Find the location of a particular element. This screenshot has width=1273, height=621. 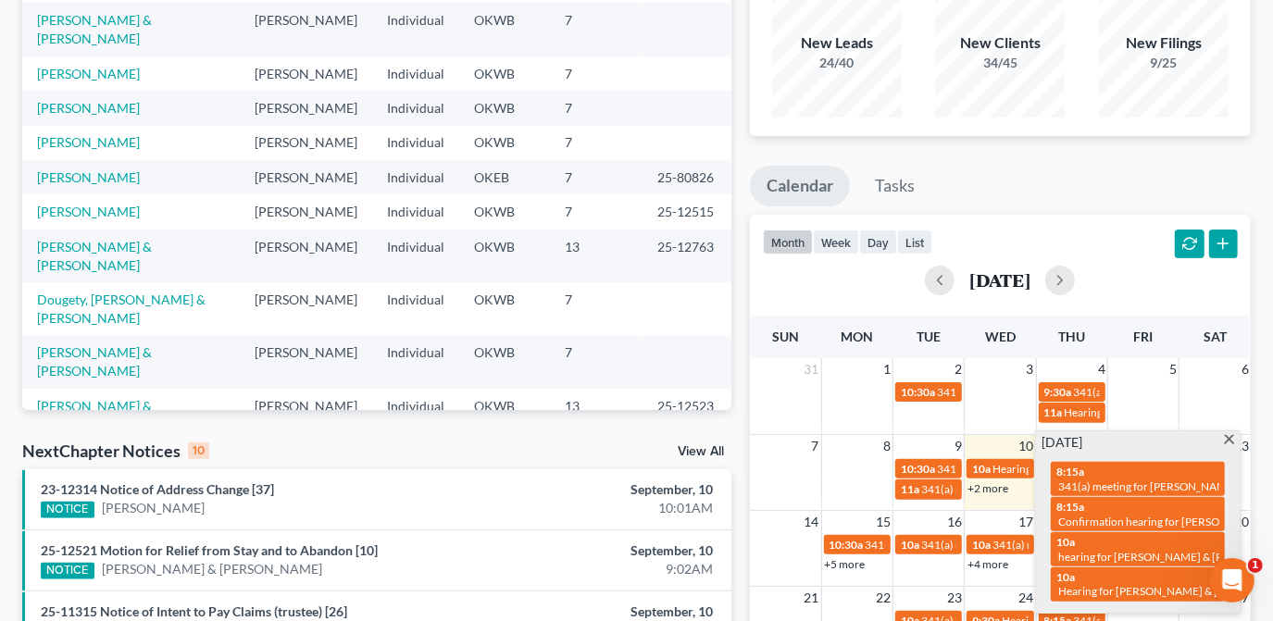

button: list is located at coordinates (915, 242).